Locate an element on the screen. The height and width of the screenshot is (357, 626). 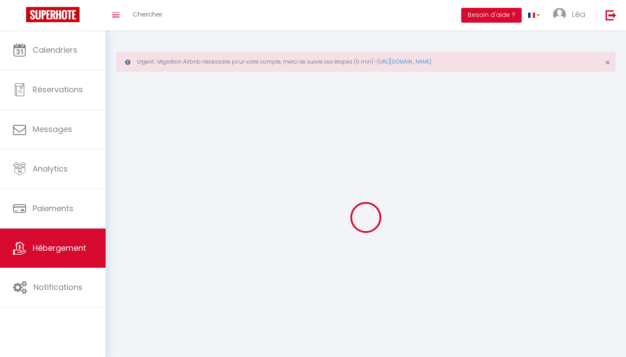
span: Réservations is located at coordinates (58, 89).